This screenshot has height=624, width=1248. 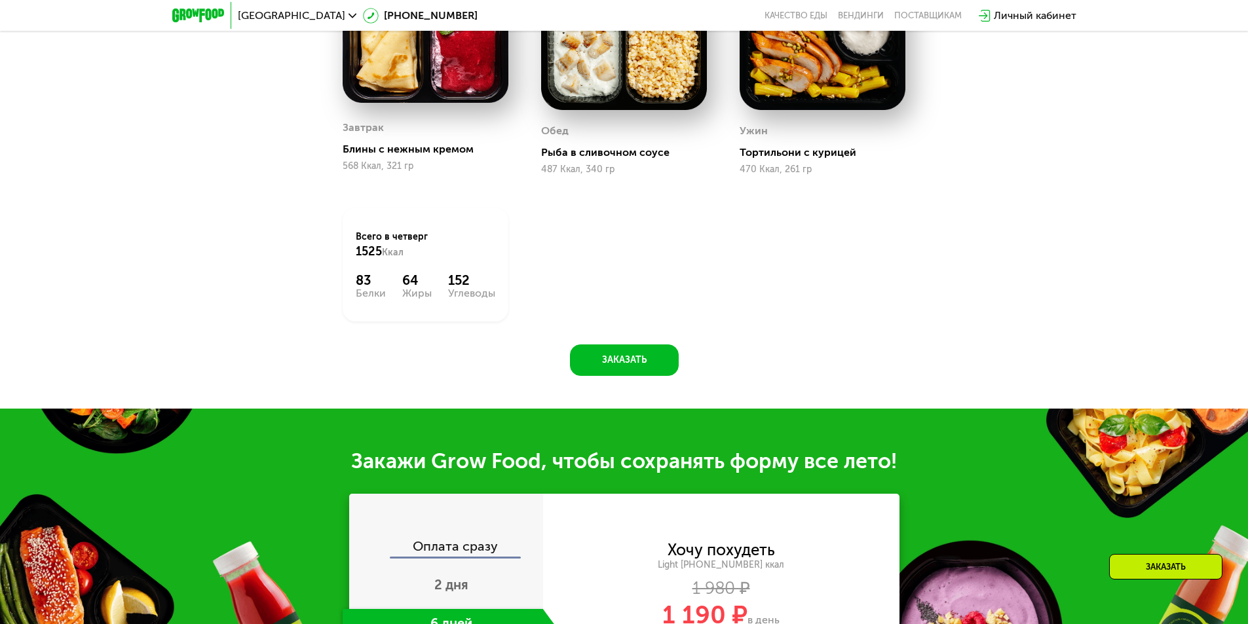 What do you see at coordinates (392, 252) in the screenshot?
I see `span: Ккал` at bounding box center [392, 252].